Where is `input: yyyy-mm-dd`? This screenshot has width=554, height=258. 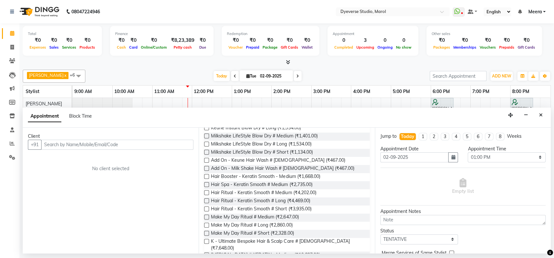 input: yyyy-mm-dd is located at coordinates (414, 157).